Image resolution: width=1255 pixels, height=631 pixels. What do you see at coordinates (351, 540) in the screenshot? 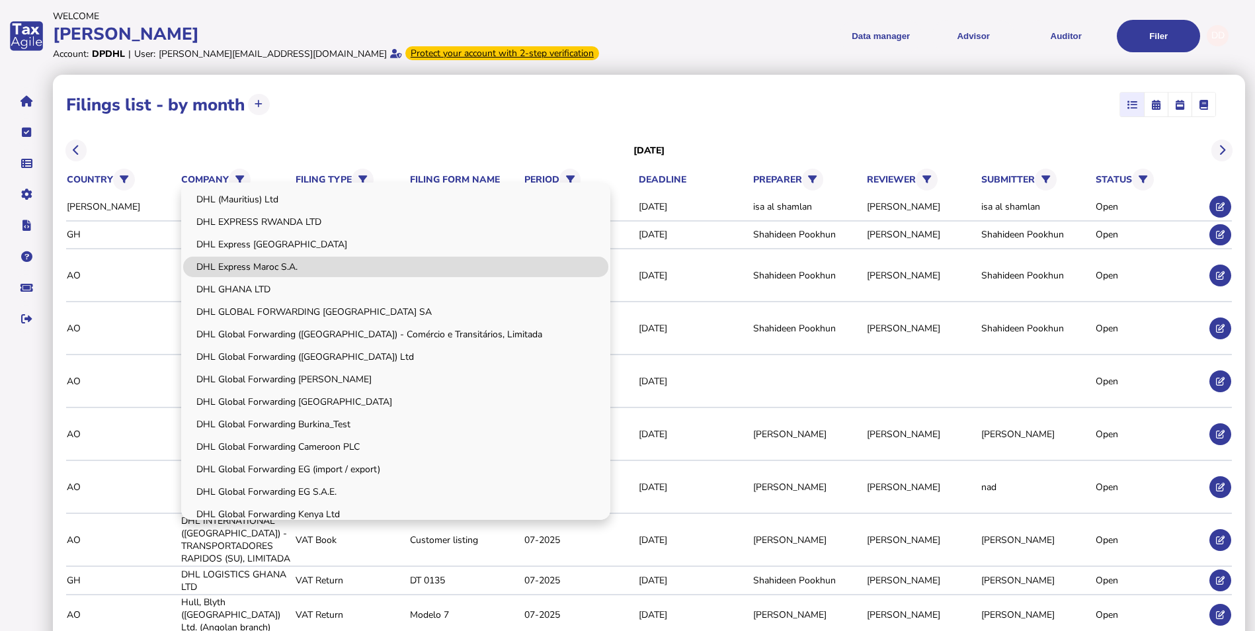
I see `div: VAT Book` at bounding box center [351, 540].